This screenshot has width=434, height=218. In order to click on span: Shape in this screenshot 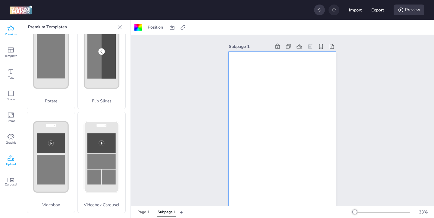, I will do `click(11, 99)`.